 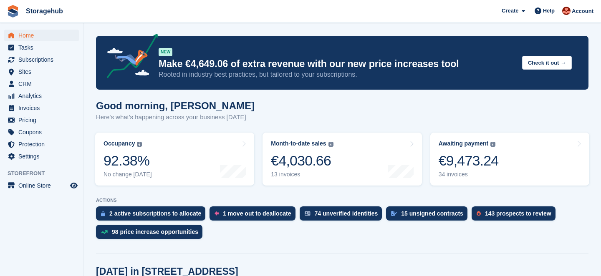 I want to click on a: Awaiting payment €9,473.24 34 invoices, so click(x=509, y=159).